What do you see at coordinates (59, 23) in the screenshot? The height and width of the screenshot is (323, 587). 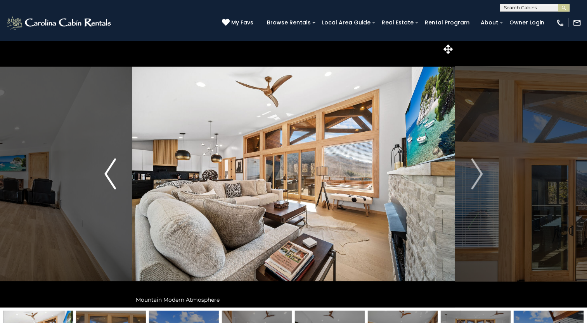 I see `img: White-1-2.png` at bounding box center [59, 23].